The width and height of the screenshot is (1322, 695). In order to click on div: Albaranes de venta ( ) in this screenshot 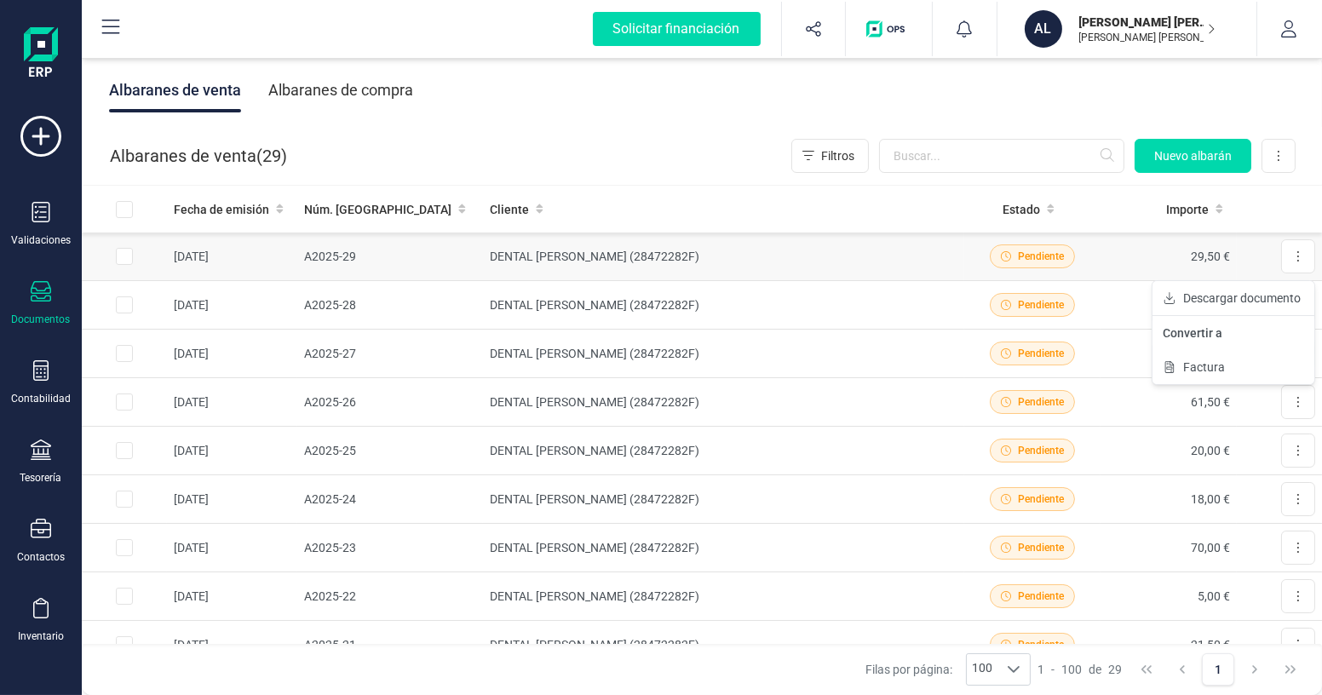, I will do `click(198, 156)`.